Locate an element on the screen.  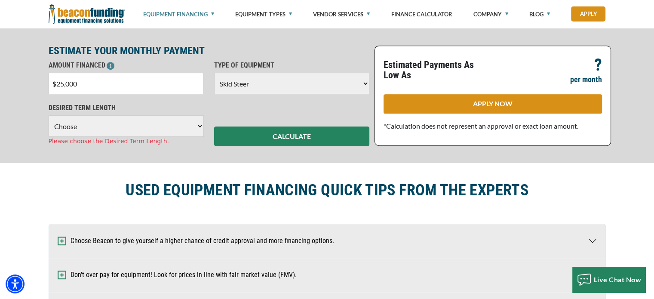
button: Choose Beacon to give yourself a higher chance of credit approval and more financing options. is located at coordinates (327, 241).